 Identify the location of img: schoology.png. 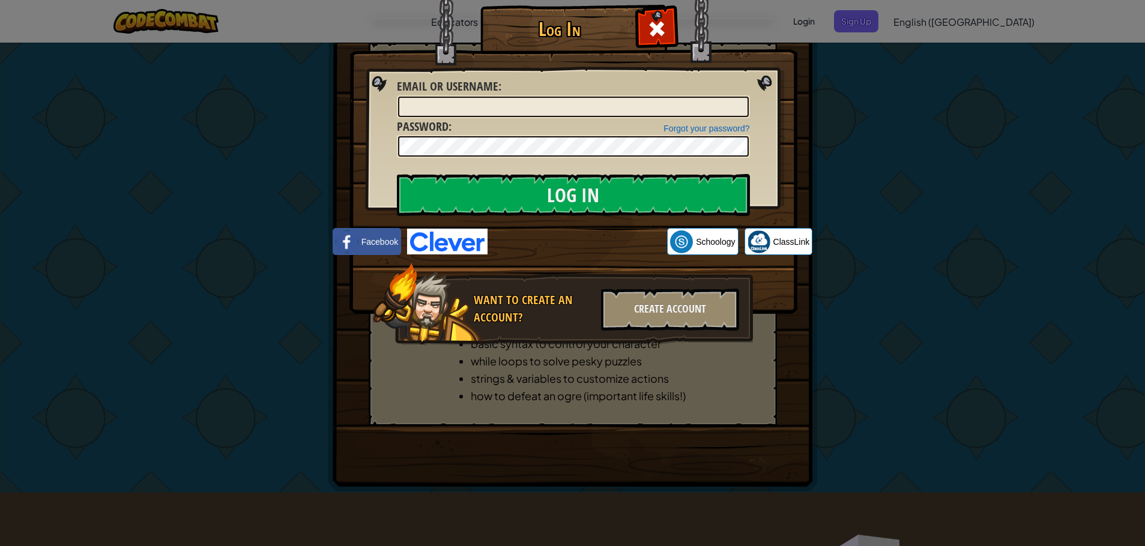
(681, 242).